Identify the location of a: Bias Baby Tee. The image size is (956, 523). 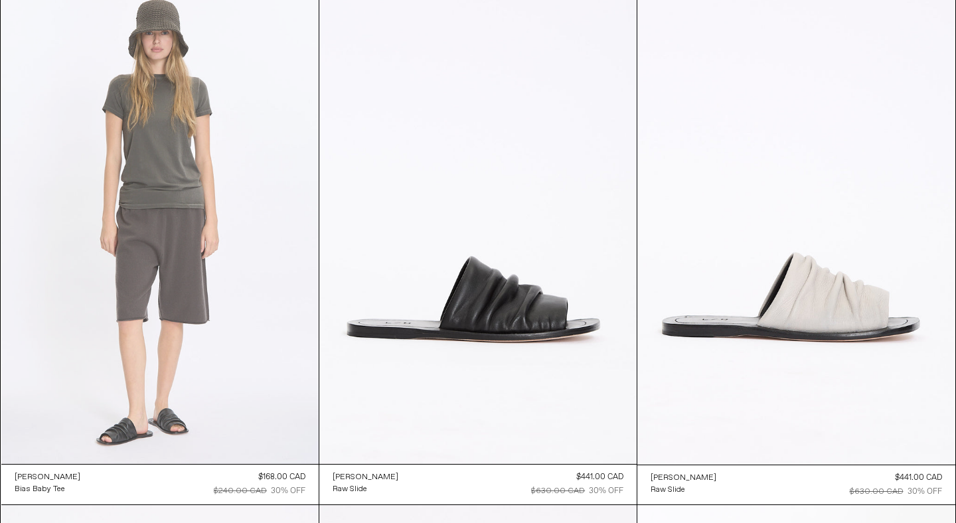
(47, 489).